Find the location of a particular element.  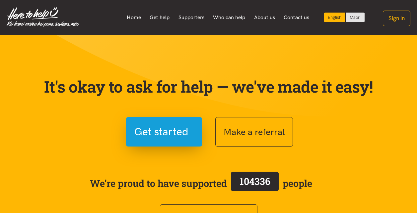

span: We’re proud to have supported people is located at coordinates (201, 184).